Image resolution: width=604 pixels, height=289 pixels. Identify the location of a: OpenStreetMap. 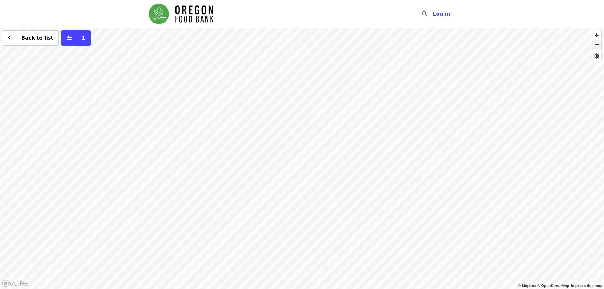
(553, 286).